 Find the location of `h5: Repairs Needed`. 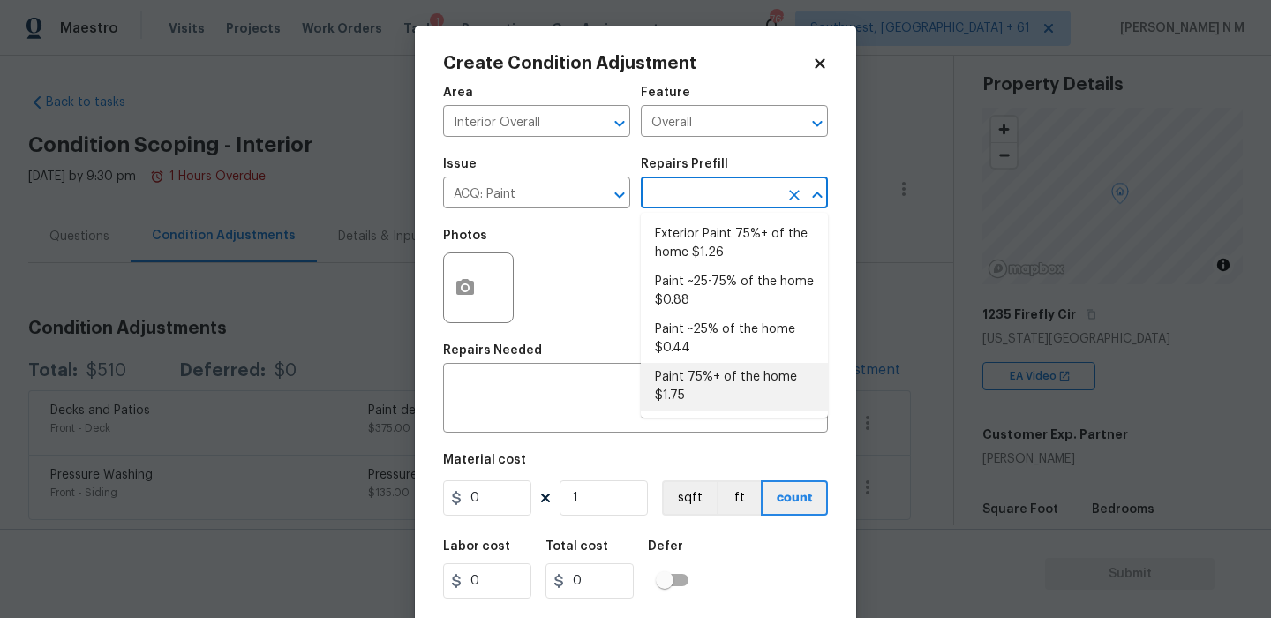

h5: Repairs Needed is located at coordinates (493, 350).